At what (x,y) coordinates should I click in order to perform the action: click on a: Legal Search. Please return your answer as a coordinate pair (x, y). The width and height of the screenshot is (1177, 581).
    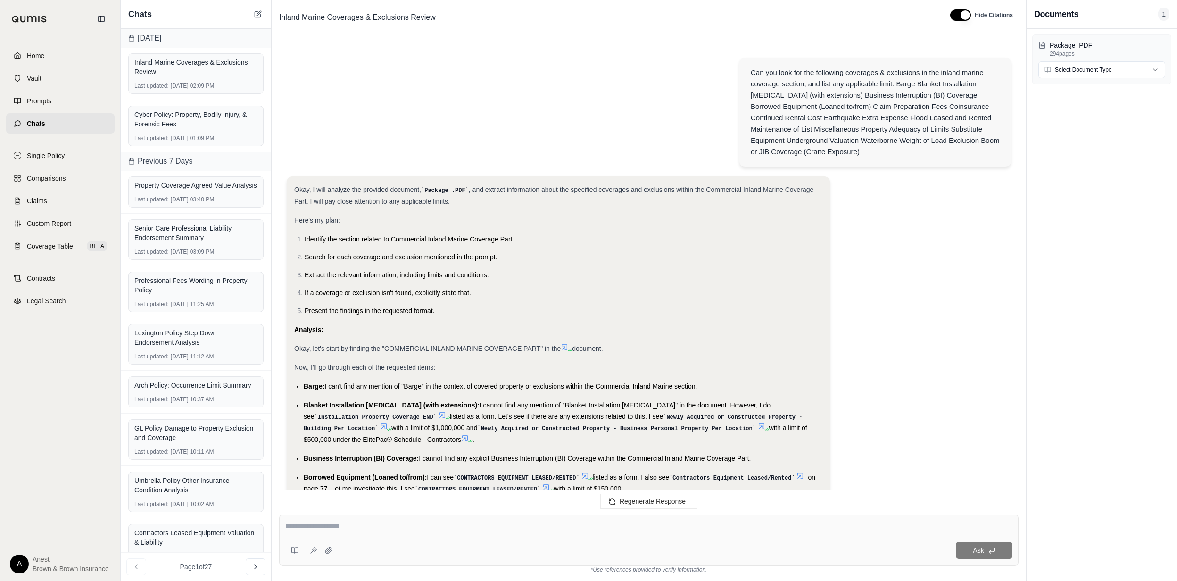
    Looking at the image, I should click on (60, 301).